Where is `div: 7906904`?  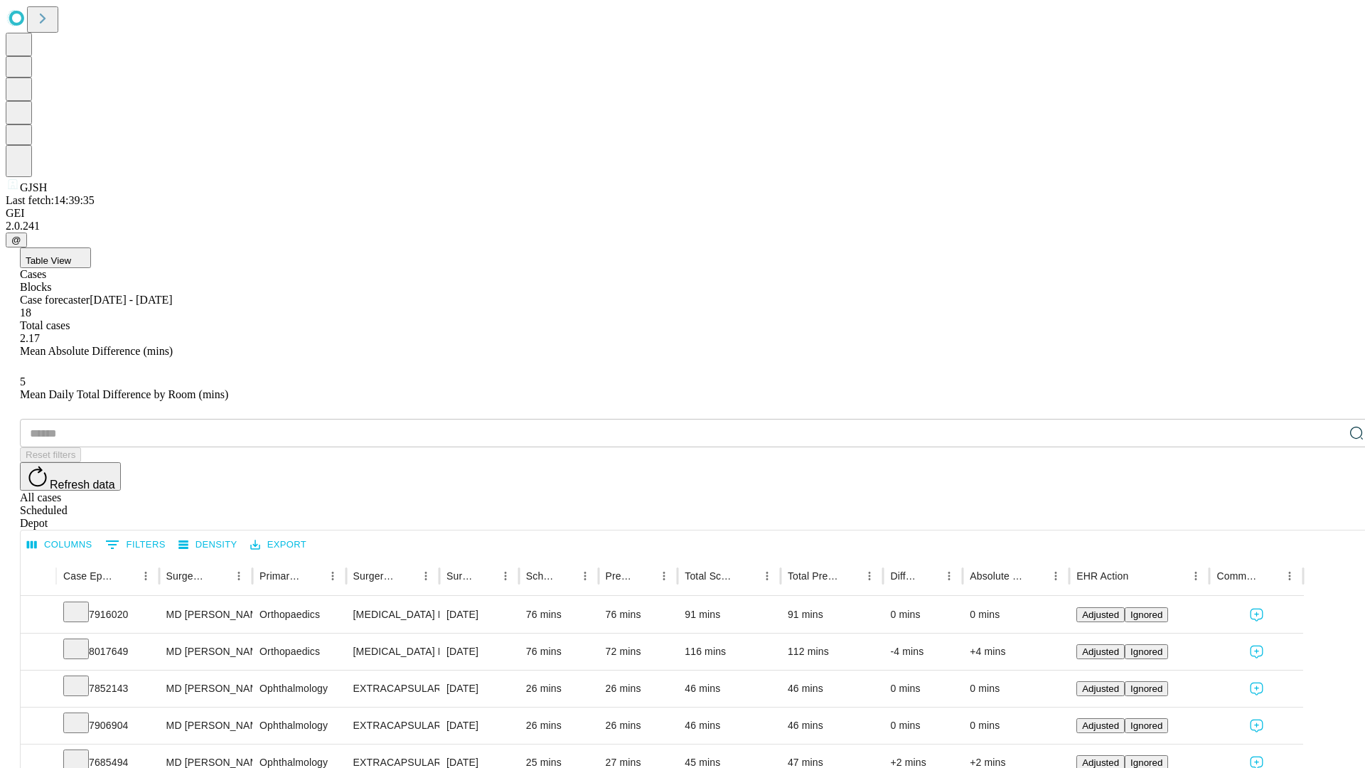
div: 7906904 is located at coordinates (107, 725).